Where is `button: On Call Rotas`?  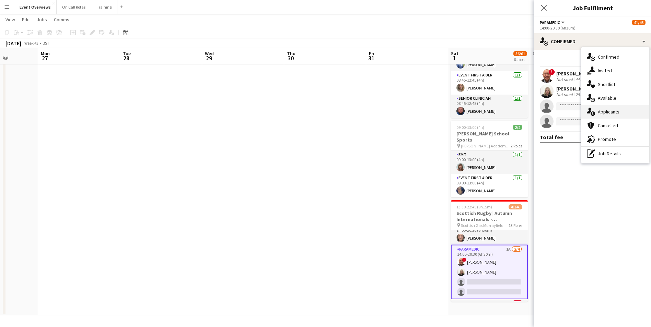
button: On Call Rotas is located at coordinates (74, 7).